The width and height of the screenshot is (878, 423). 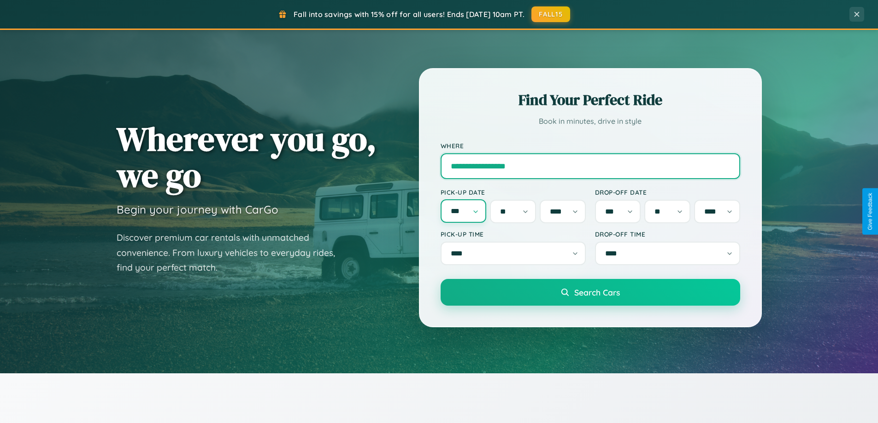 I want to click on button: FALL15, so click(x=551, y=14).